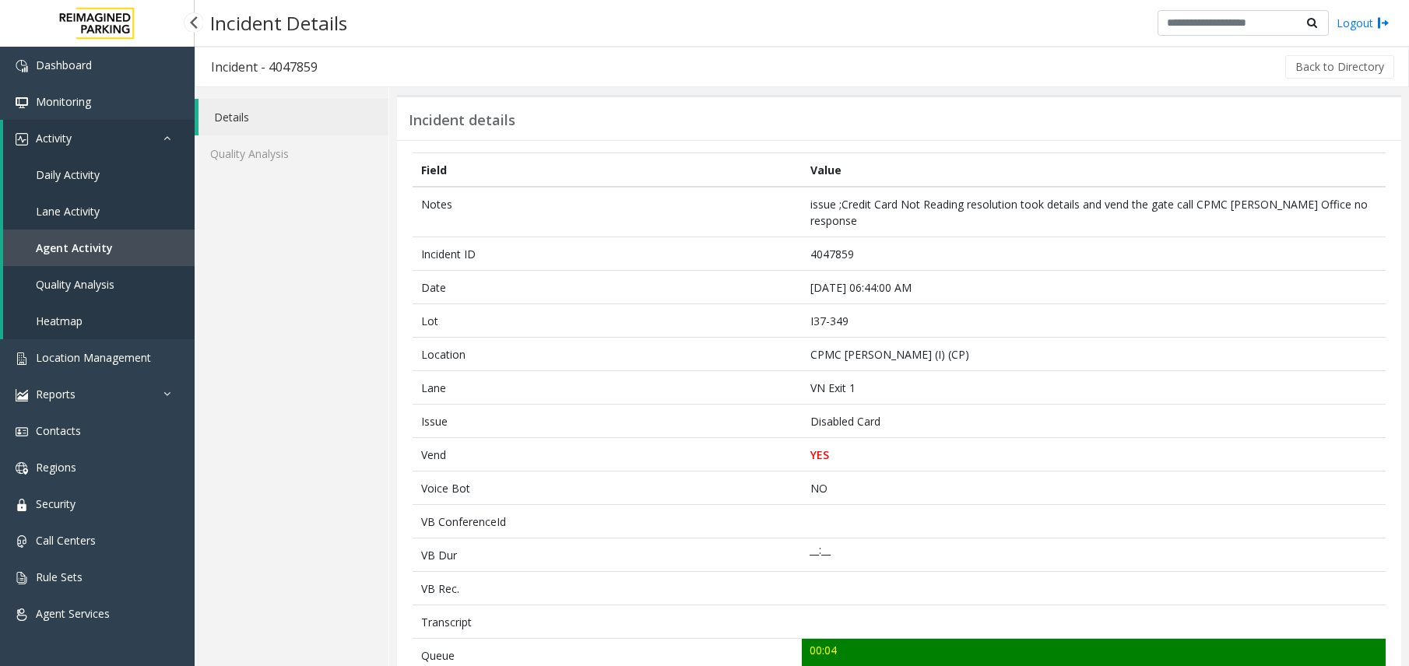 This screenshot has height=666, width=1409. What do you see at coordinates (607, 488) in the screenshot?
I see `td: Voice Bot` at bounding box center [607, 488].